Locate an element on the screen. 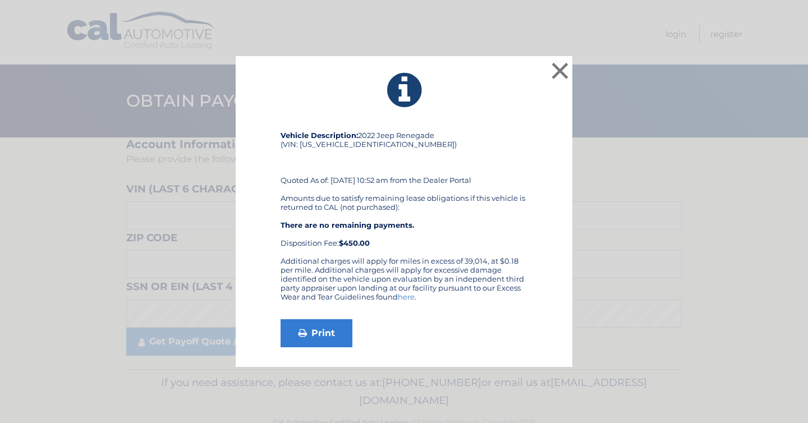  strong: There are no remaining payments. is located at coordinates (347, 225).